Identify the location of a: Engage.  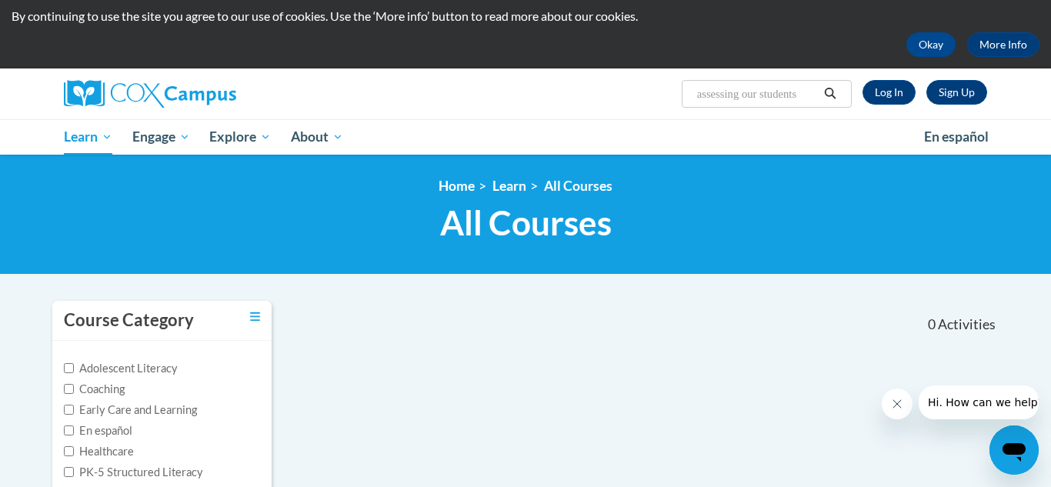
(161, 137).